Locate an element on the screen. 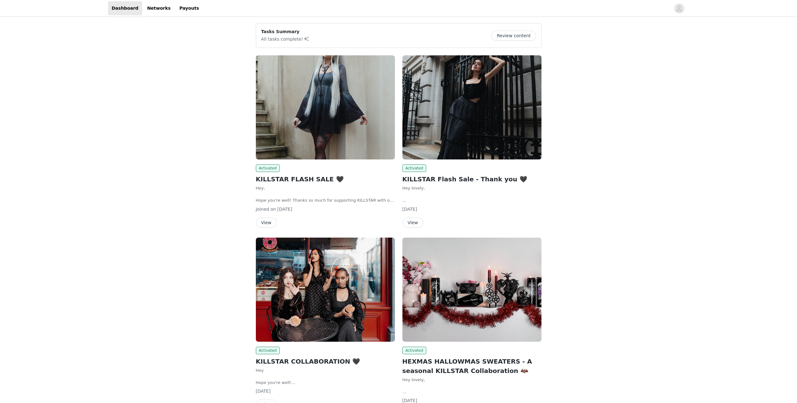  p: We hope you're having an amazing day 🖤 is located at coordinates (472, 392).